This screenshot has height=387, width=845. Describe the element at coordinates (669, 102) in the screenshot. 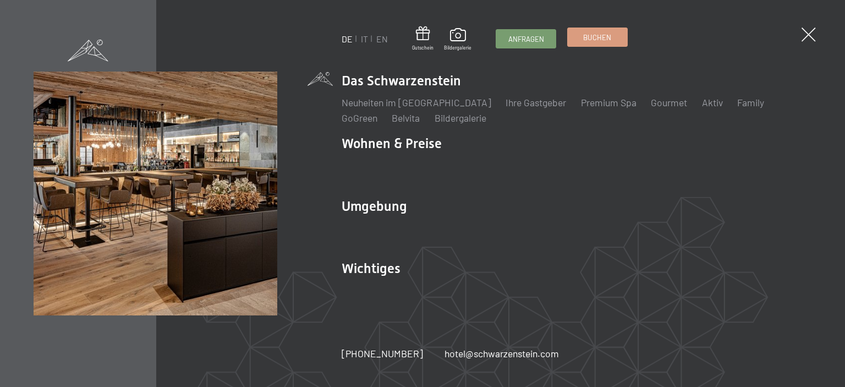

I see `a: Gourmet` at that location.